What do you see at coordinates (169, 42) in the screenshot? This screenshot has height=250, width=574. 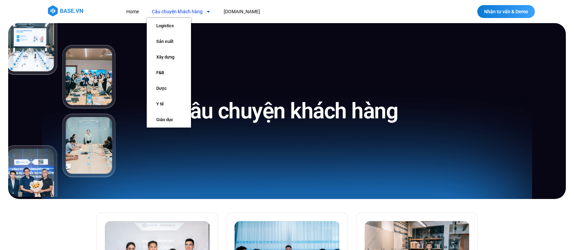 I see `a: Sản xuất` at bounding box center [169, 42].